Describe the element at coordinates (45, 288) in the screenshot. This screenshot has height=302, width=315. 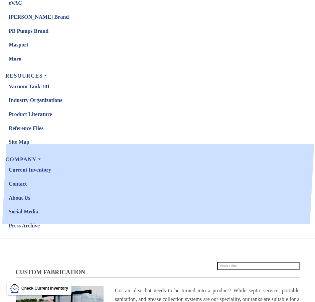
I see `p: Check Current Inventory` at that location.